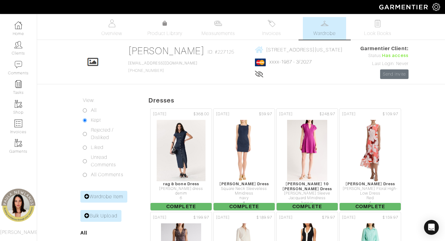  I want to click on span: $248.97, so click(328, 114).